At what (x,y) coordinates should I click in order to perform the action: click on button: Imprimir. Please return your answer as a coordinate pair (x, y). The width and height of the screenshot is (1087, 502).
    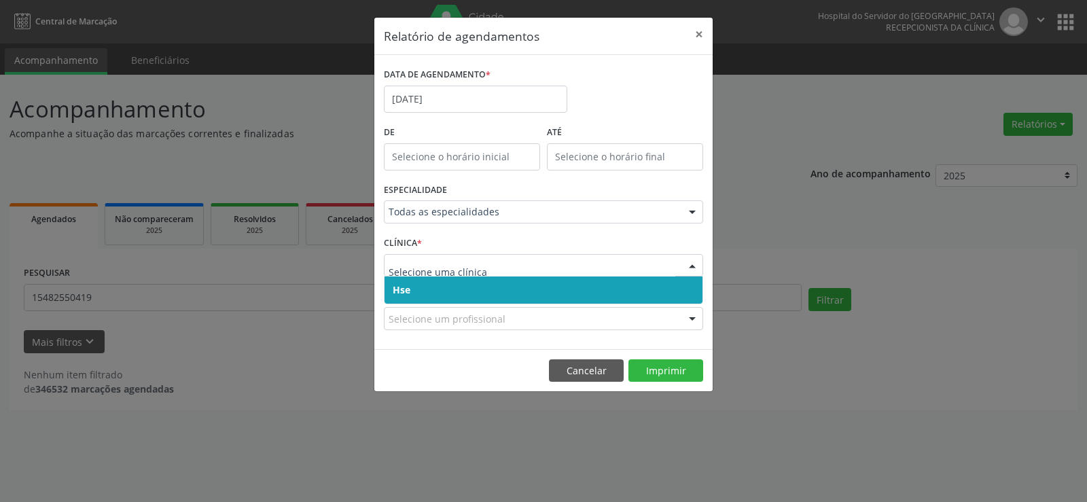
    Looking at the image, I should click on (666, 371).